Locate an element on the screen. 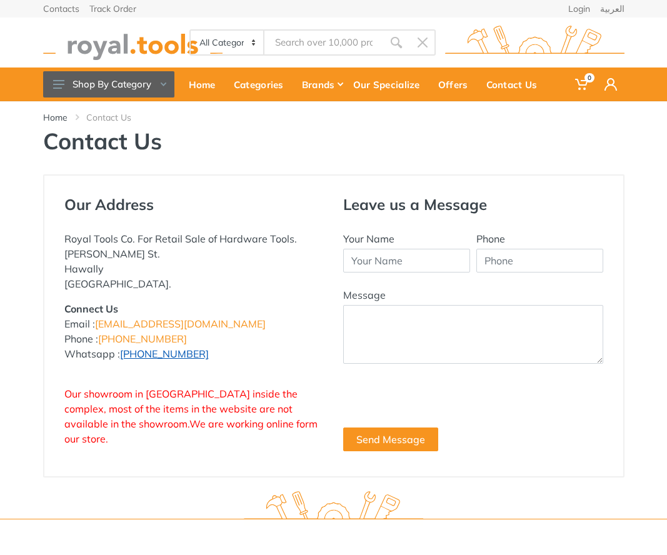  h4: Our Address is located at coordinates (194, 204).